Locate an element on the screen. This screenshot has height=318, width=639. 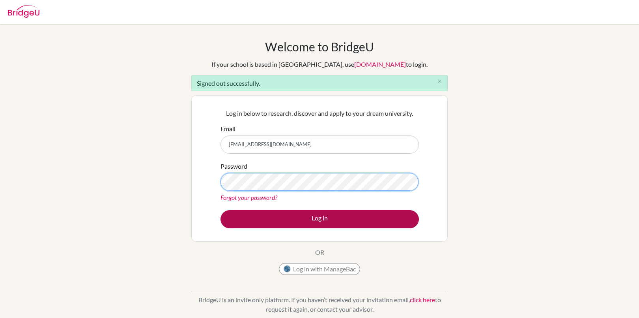
p: Log in below to research, discover and apply to your dream university. is located at coordinates (320, 113).